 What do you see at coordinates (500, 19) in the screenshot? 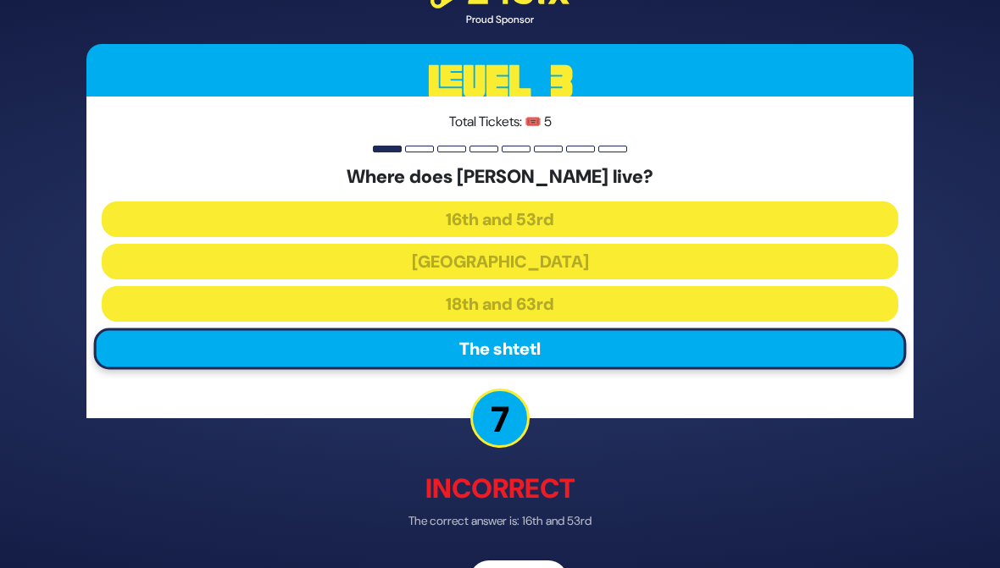
I see `div: Proud Sponsor` at bounding box center [500, 19].